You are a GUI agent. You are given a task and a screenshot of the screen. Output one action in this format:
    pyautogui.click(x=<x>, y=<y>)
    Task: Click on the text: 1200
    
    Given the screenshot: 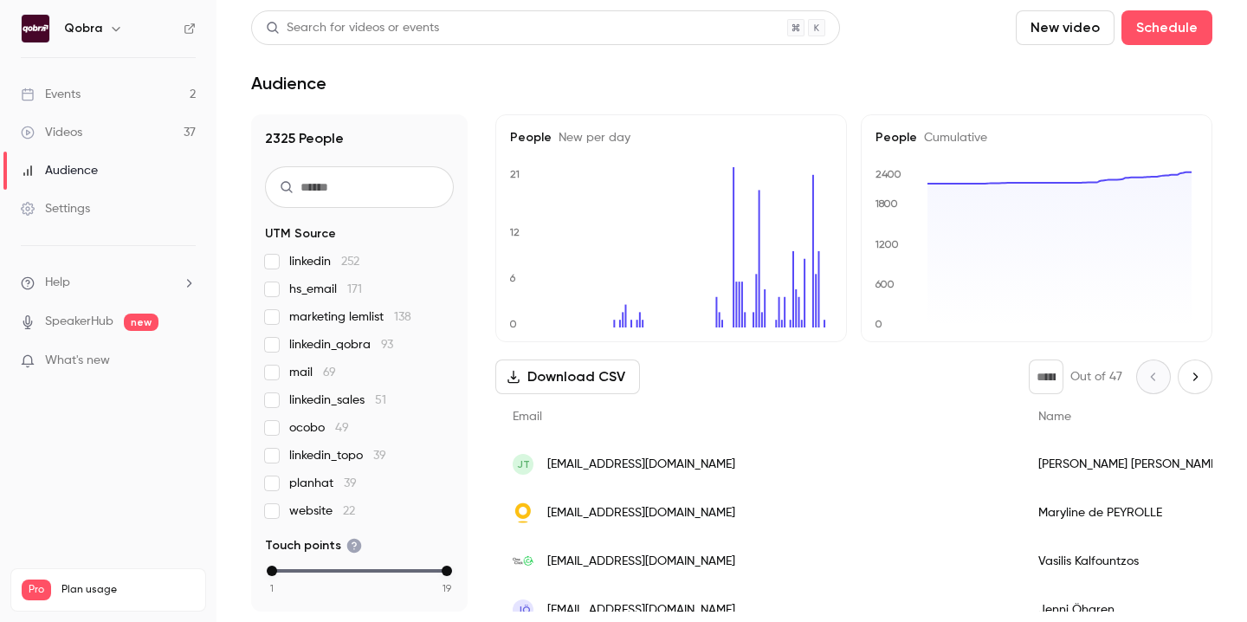 What is the action you would take?
    pyautogui.click(x=887, y=244)
    